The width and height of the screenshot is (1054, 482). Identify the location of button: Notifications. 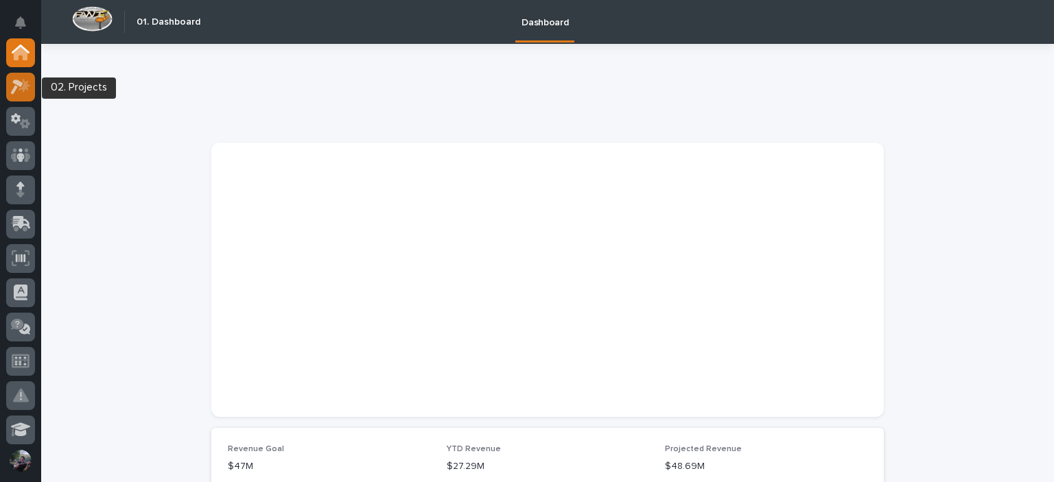
(21, 23).